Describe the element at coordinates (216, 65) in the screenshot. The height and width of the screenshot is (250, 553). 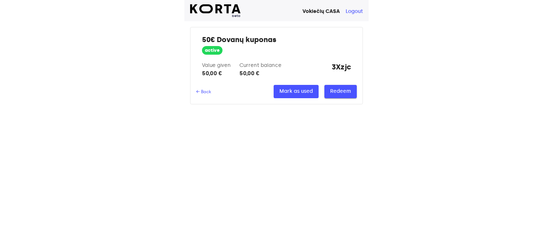
I see `label: Value given` at that location.